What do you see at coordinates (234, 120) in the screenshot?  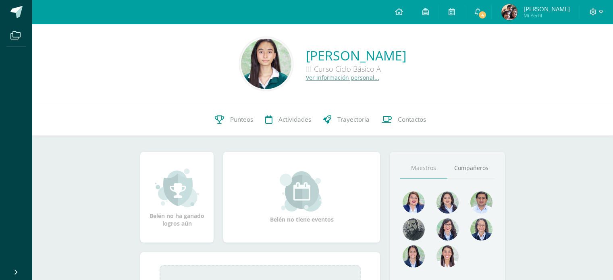 I see `a: Punteos` at bounding box center [234, 120].